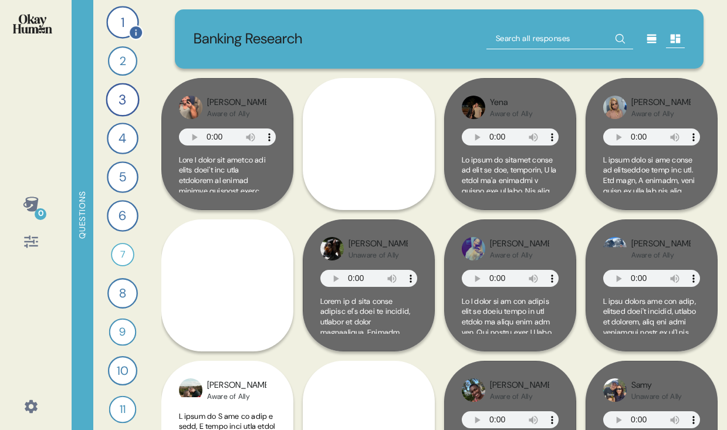 The height and width of the screenshot is (430, 727). What do you see at coordinates (123, 177) in the screenshot?
I see `div: 5` at bounding box center [123, 177].